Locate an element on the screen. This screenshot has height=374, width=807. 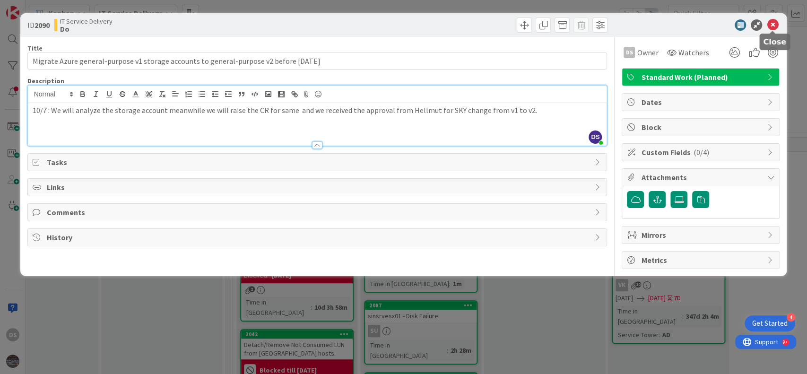
span: Watchers is located at coordinates (693, 52).